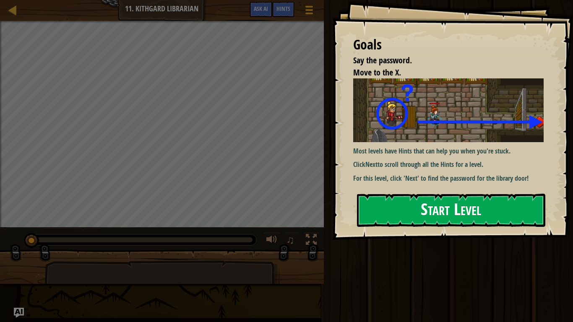 This screenshot has width=573, height=322. Describe the element at coordinates (442, 60) in the screenshot. I see `li: Say the password.` at that location.